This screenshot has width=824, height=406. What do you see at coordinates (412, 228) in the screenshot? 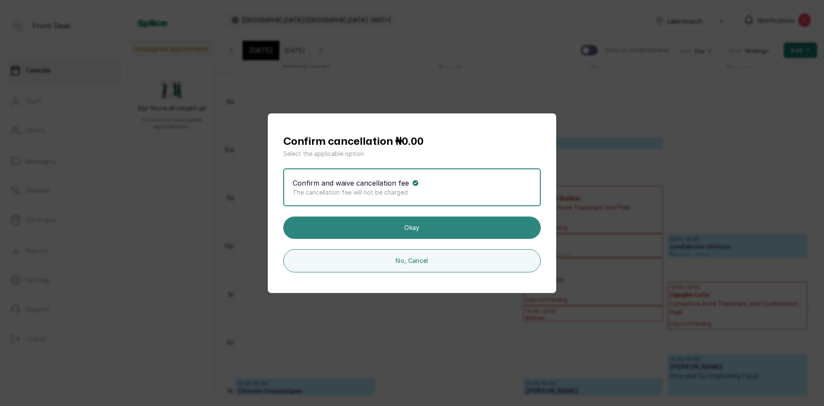
I see `button: Okay` at bounding box center [412, 228].